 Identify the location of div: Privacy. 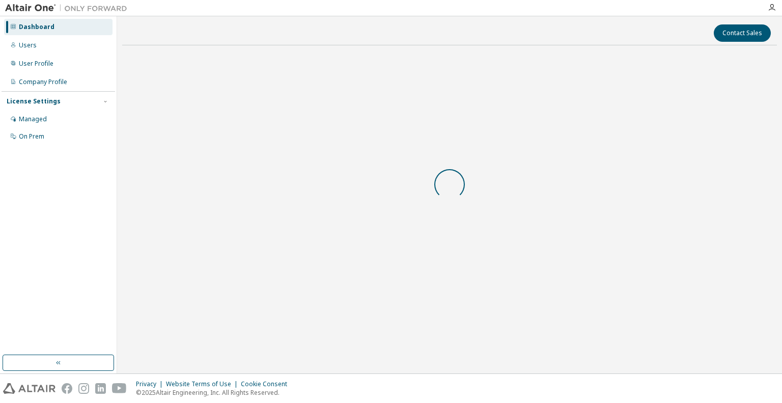
(151, 384).